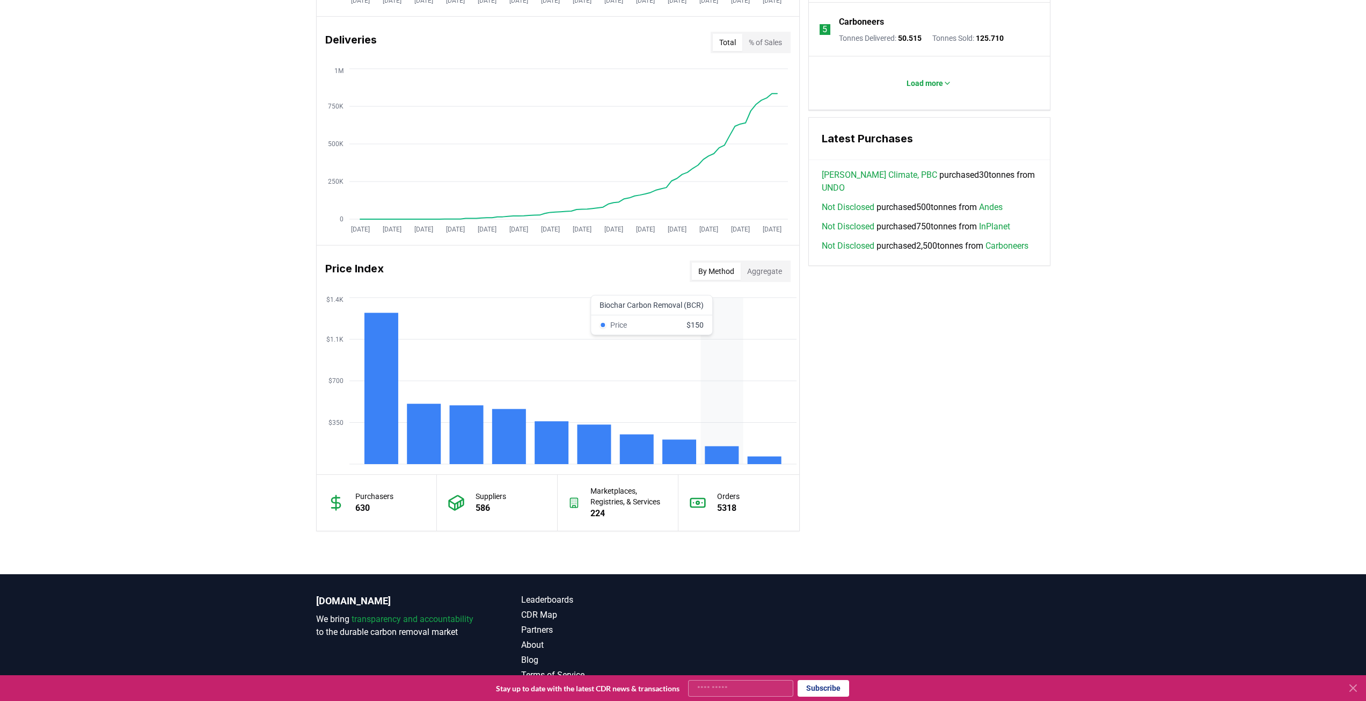 The image size is (1366, 701). Describe the element at coordinates (995, 227) in the screenshot. I see `a: InPlanet` at that location.